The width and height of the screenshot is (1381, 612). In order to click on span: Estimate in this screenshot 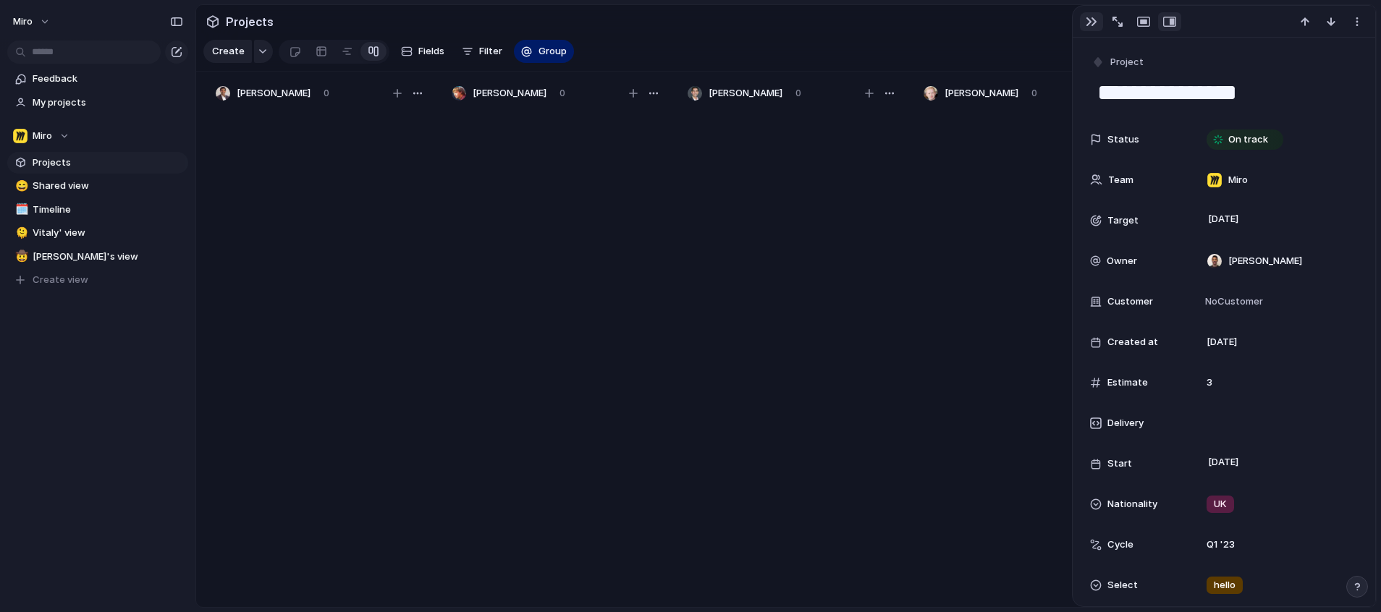, I will do `click(1128, 383)`.